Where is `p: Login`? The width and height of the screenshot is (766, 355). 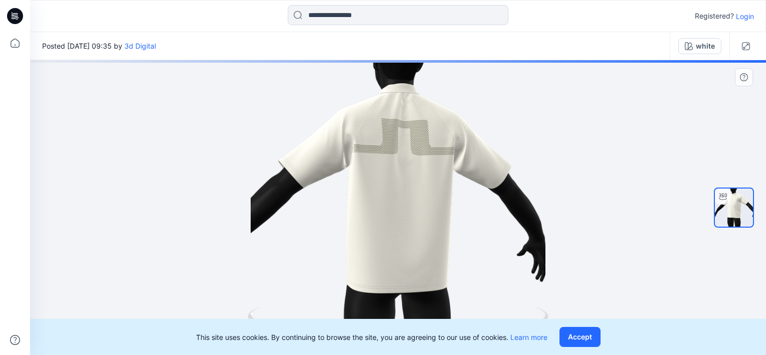 p: Login is located at coordinates (745, 16).